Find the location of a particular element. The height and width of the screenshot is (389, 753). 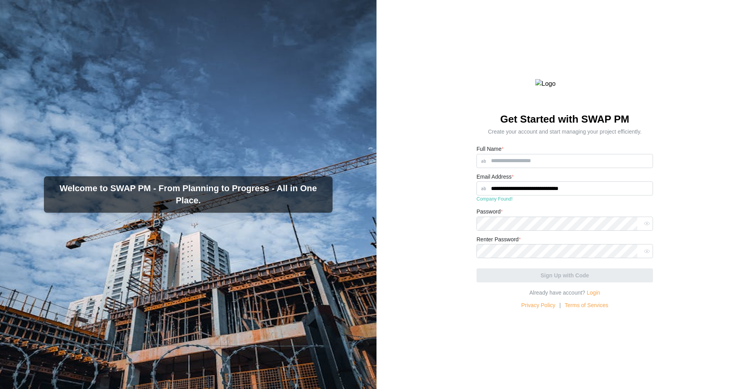

div: Company Found! is located at coordinates (565, 199).